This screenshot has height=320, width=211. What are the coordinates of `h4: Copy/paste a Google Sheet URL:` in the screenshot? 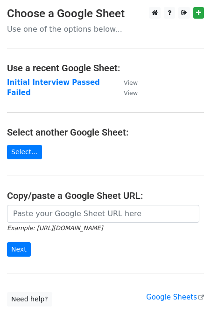 It's located at (105, 196).